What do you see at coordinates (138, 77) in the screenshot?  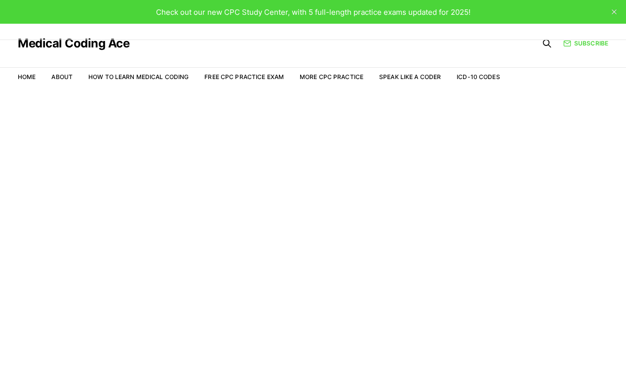 I see `a: How to Learn Medical Coding` at bounding box center [138, 77].